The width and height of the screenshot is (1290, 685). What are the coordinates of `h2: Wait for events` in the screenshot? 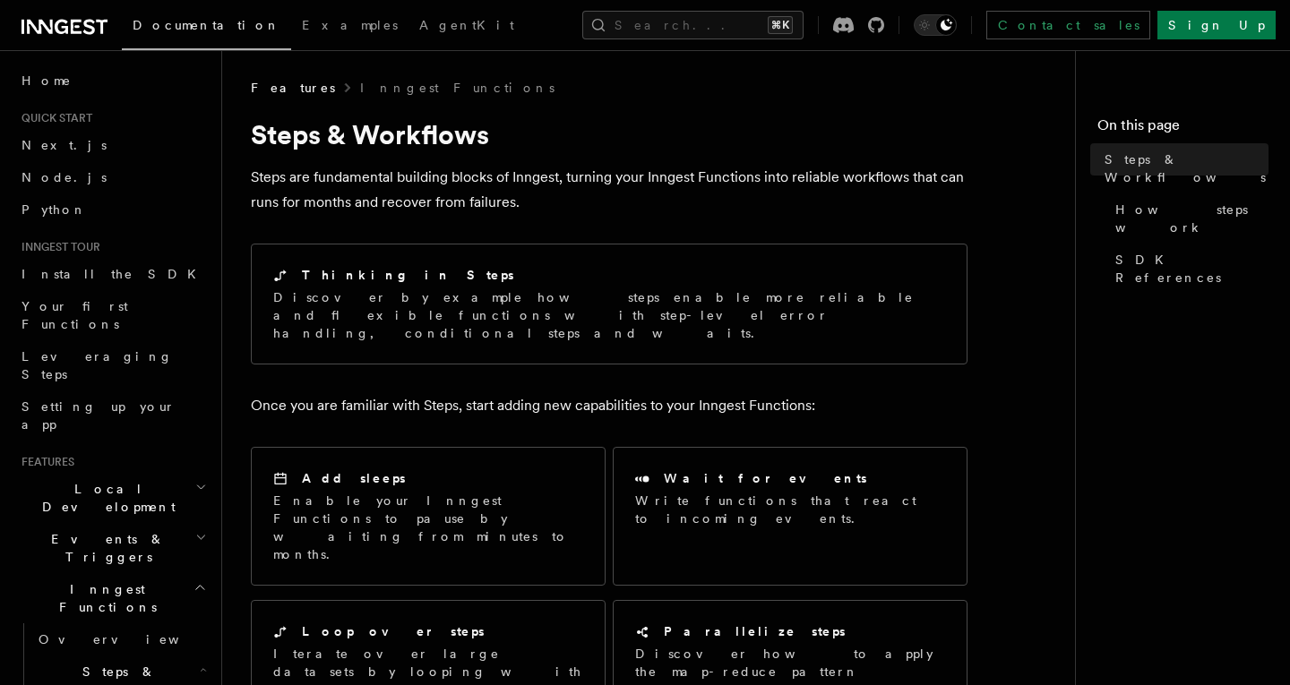 It's located at (765, 478).